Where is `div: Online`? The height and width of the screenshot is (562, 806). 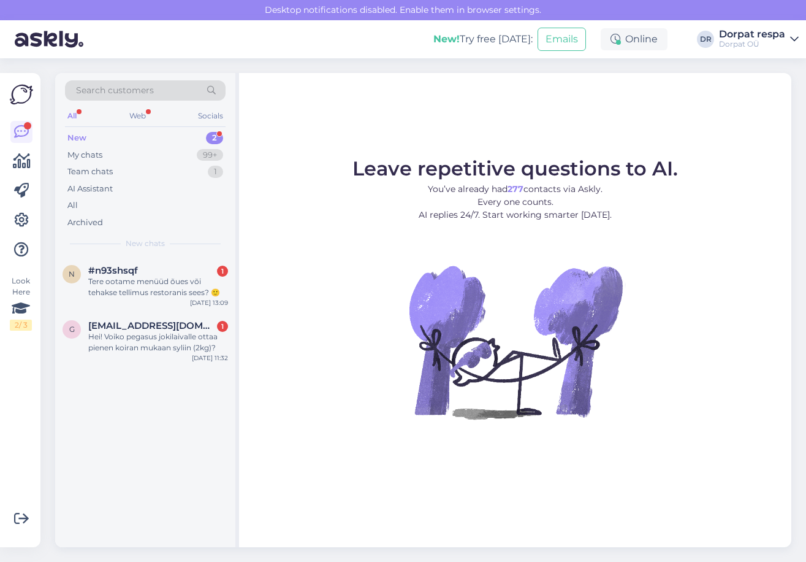 div: Online is located at coordinates (634, 39).